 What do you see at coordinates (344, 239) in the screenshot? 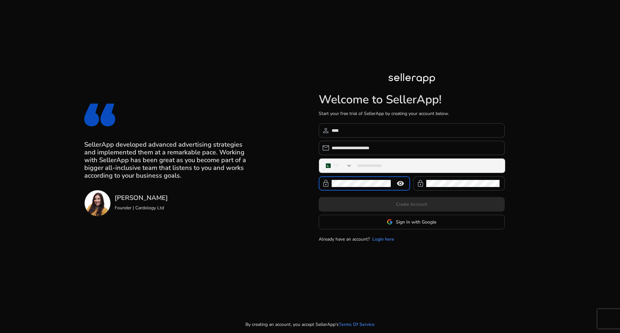
I see `p: Already have an account?` at bounding box center [344, 239].